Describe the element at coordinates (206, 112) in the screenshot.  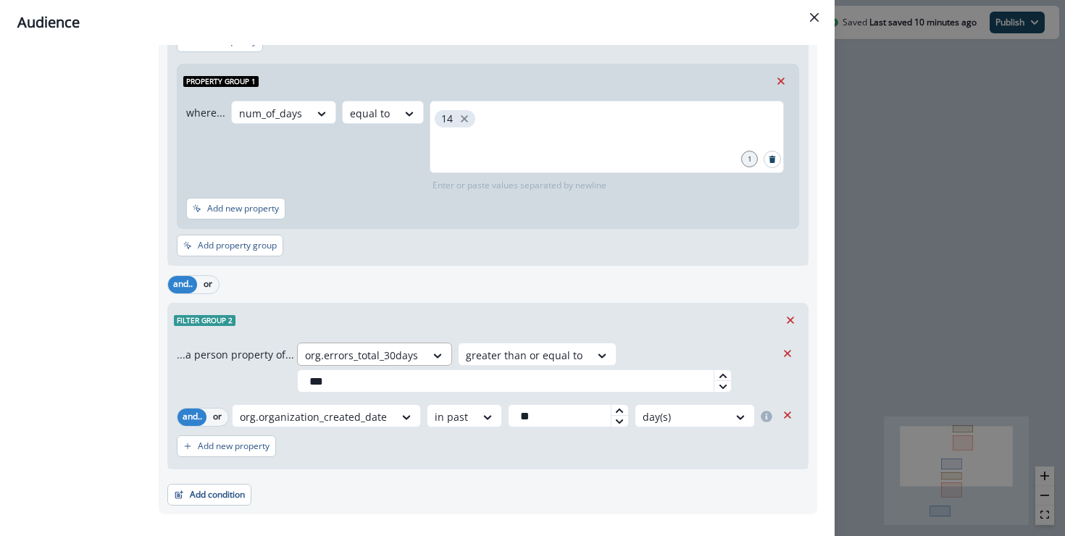
I see `p: where...` at that location.